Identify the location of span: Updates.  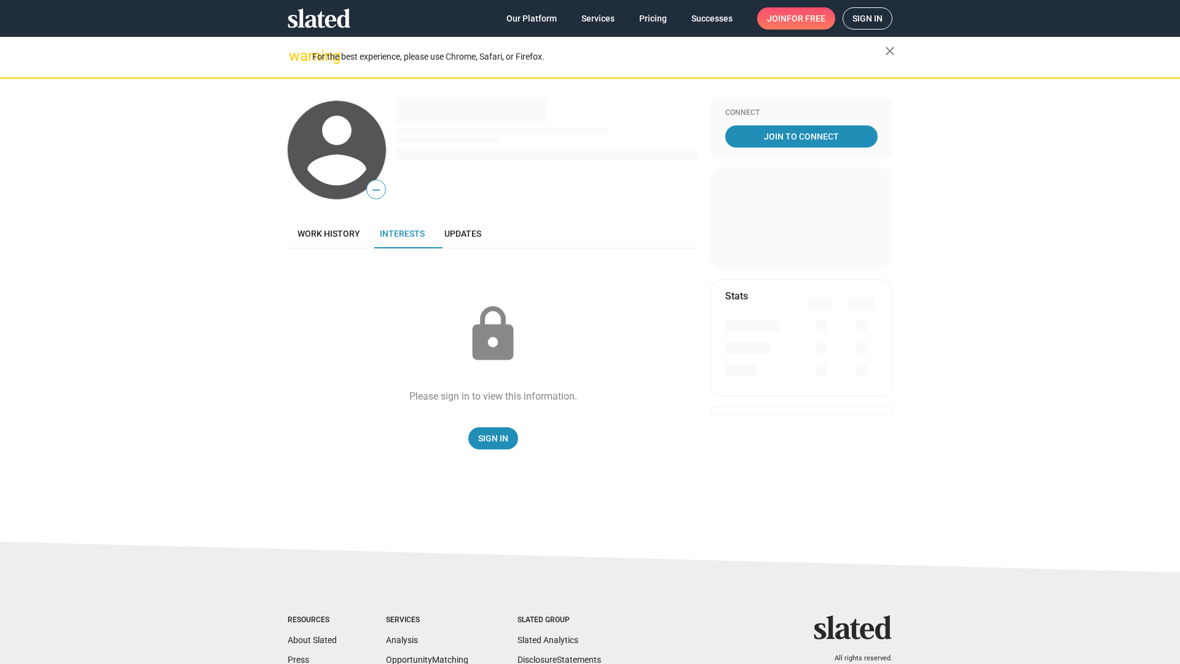
(463, 234).